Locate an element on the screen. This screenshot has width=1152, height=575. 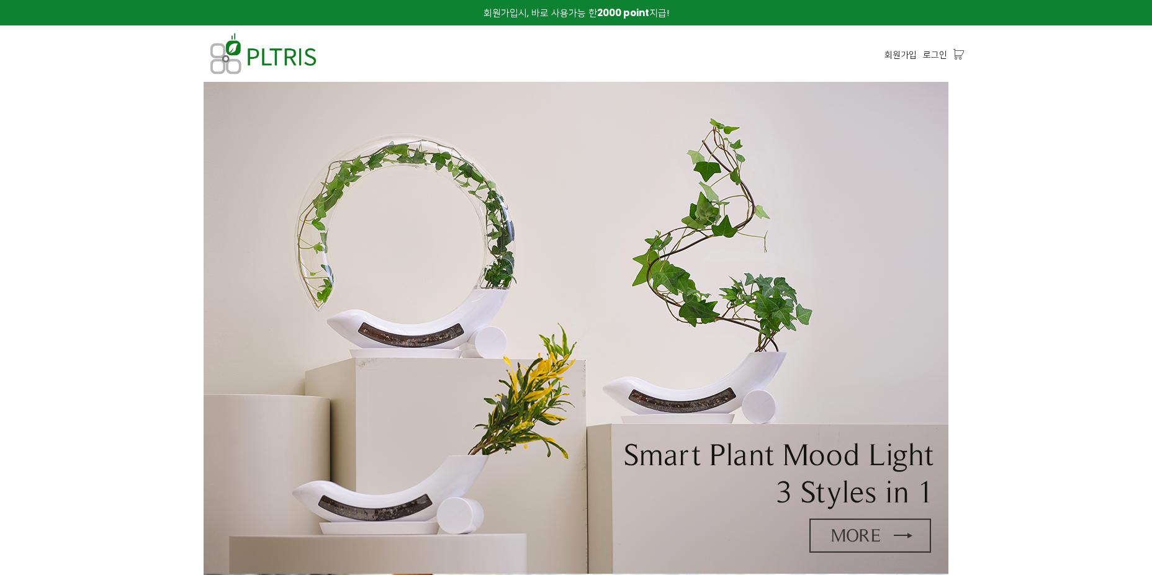
a: 회원가입 is located at coordinates (900, 55).